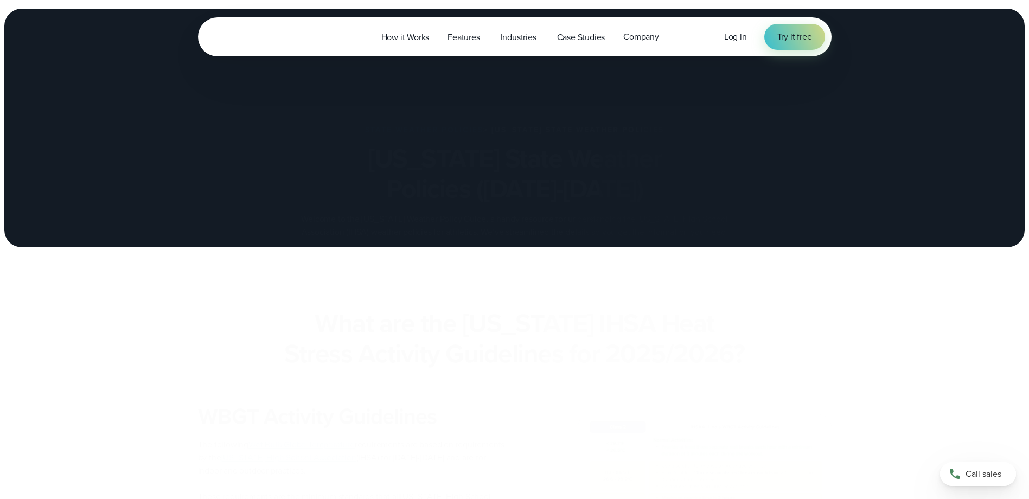  Describe the element at coordinates (463, 37) in the screenshot. I see `span: Features` at that location.